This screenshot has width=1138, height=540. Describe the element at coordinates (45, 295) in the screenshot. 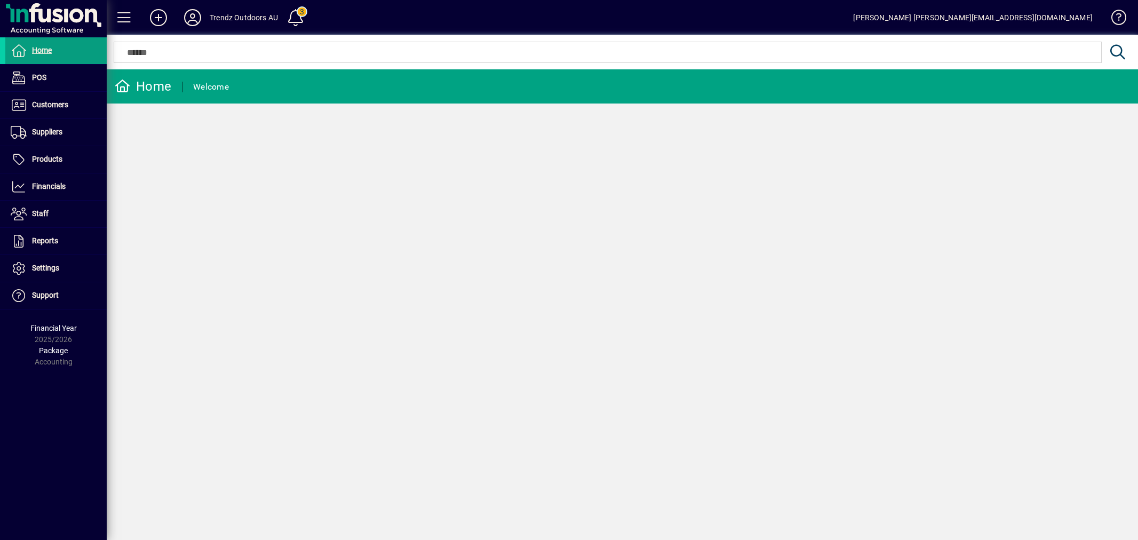

I see `span: Support` at that location.